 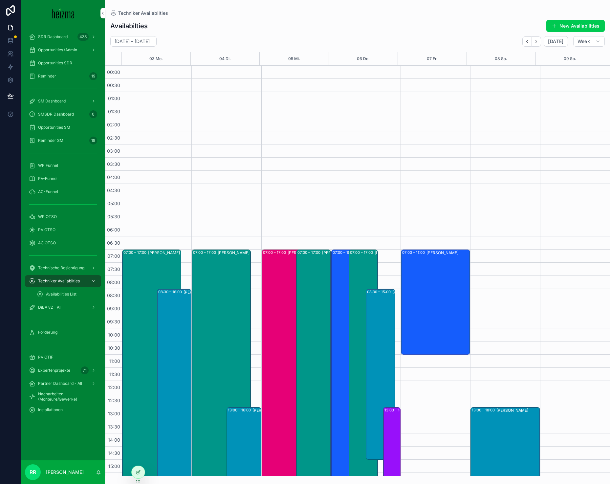 What do you see at coordinates (63, 384) in the screenshot?
I see `a: Partner Dashboard - All` at bounding box center [63, 384].